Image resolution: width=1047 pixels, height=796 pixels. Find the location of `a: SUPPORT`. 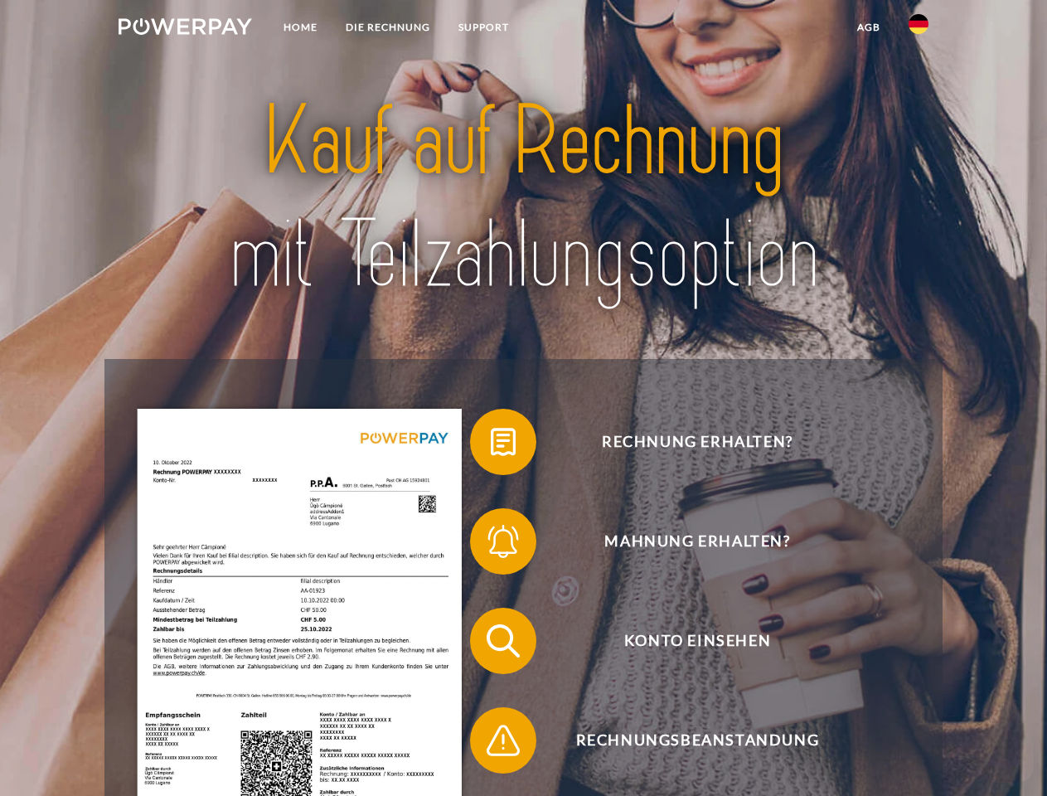

a: SUPPORT is located at coordinates (483, 27).